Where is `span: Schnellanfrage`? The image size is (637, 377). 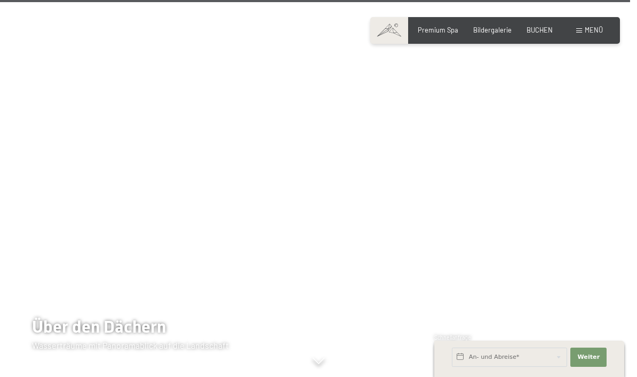
span: Schnellanfrage is located at coordinates (452, 337).